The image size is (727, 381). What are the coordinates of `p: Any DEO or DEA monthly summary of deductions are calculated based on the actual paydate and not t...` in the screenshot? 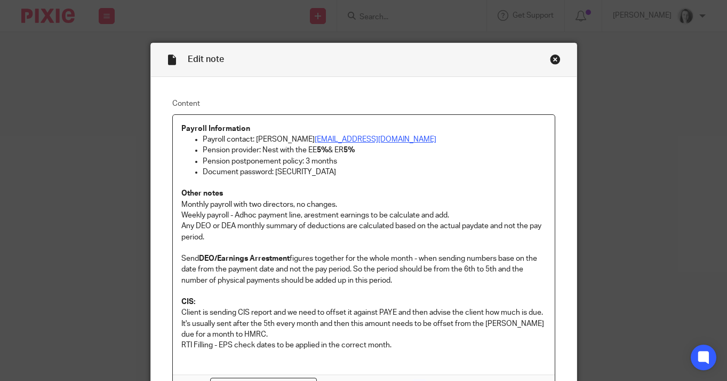 It's located at (364, 231).